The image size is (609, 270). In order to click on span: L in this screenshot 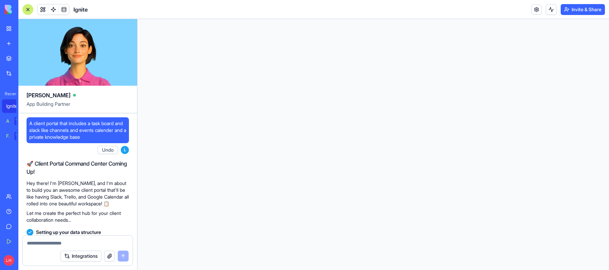, I will do `click(125, 150)`.